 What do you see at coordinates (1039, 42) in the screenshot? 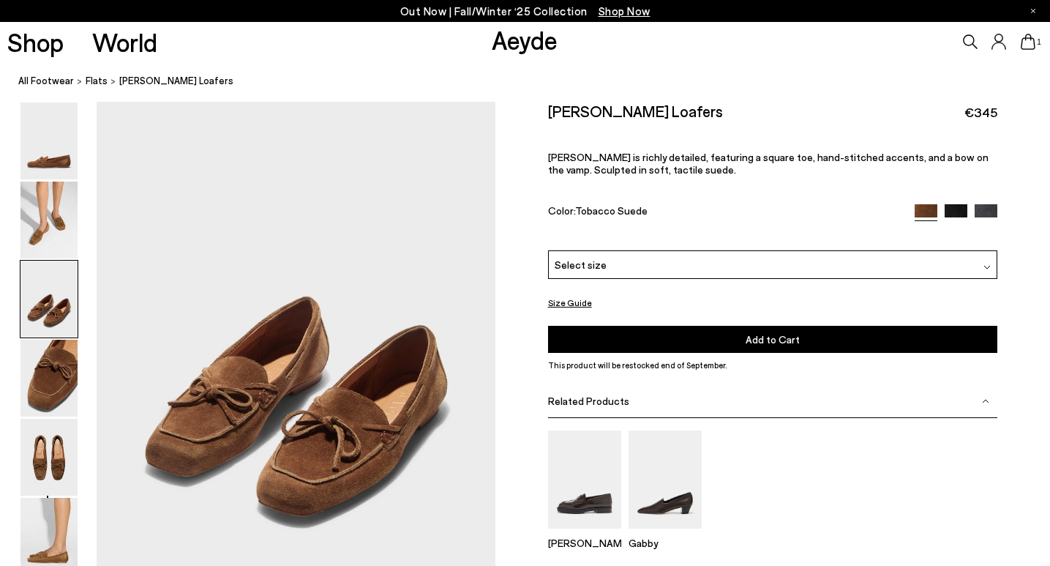
I see `span: 1` at bounding box center [1039, 42].